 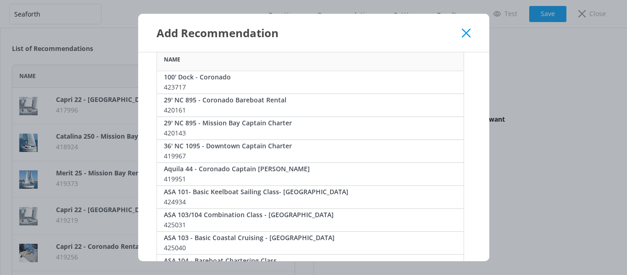 I want to click on div: 423717, so click(x=197, y=87).